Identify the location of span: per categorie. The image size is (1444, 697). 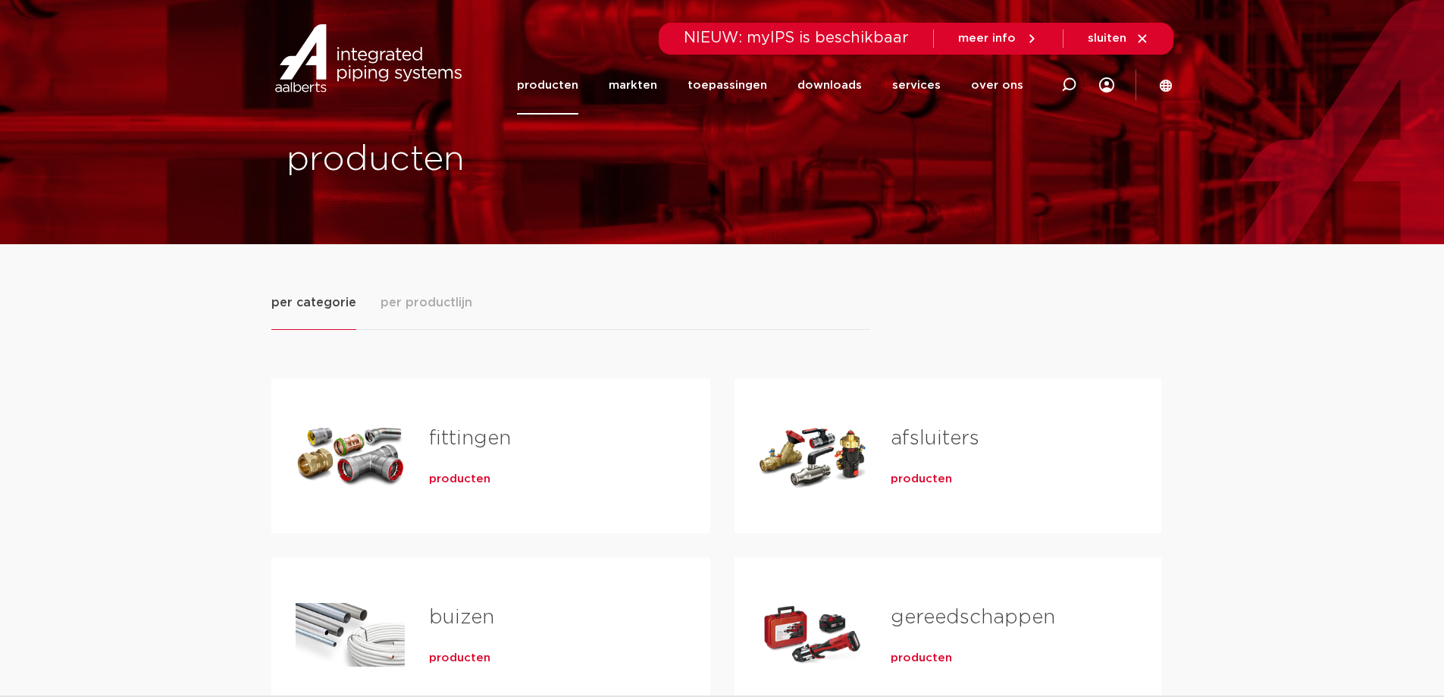
(314, 303).